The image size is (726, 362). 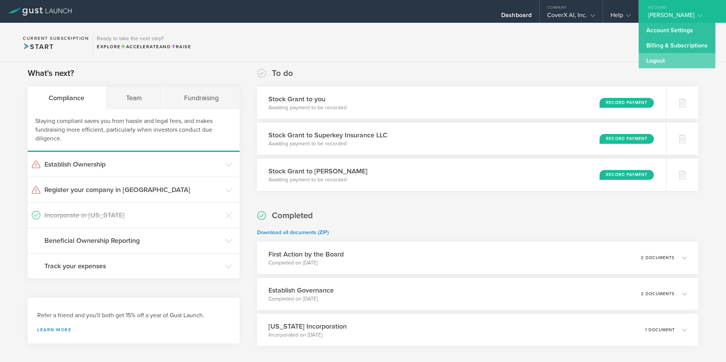 I want to click on span: Raise, so click(x=181, y=47).